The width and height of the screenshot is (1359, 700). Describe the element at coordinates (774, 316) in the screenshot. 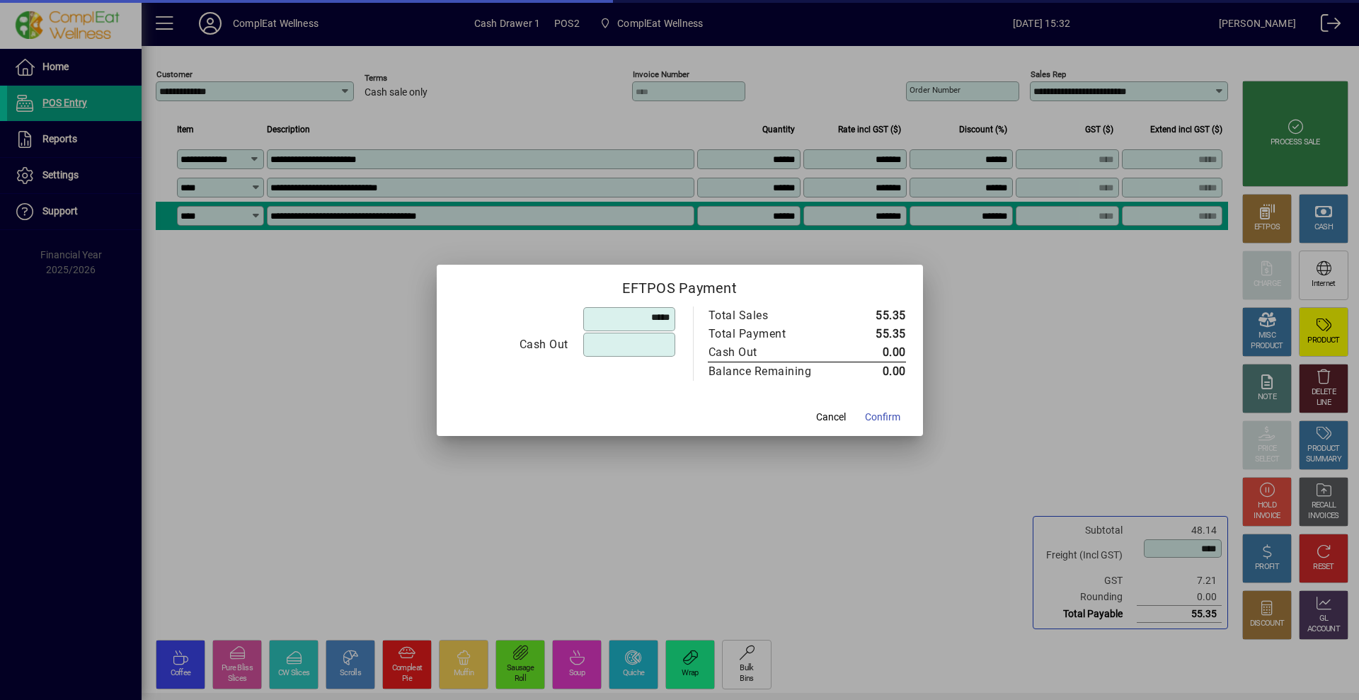

I see `td: Total Sales` at that location.